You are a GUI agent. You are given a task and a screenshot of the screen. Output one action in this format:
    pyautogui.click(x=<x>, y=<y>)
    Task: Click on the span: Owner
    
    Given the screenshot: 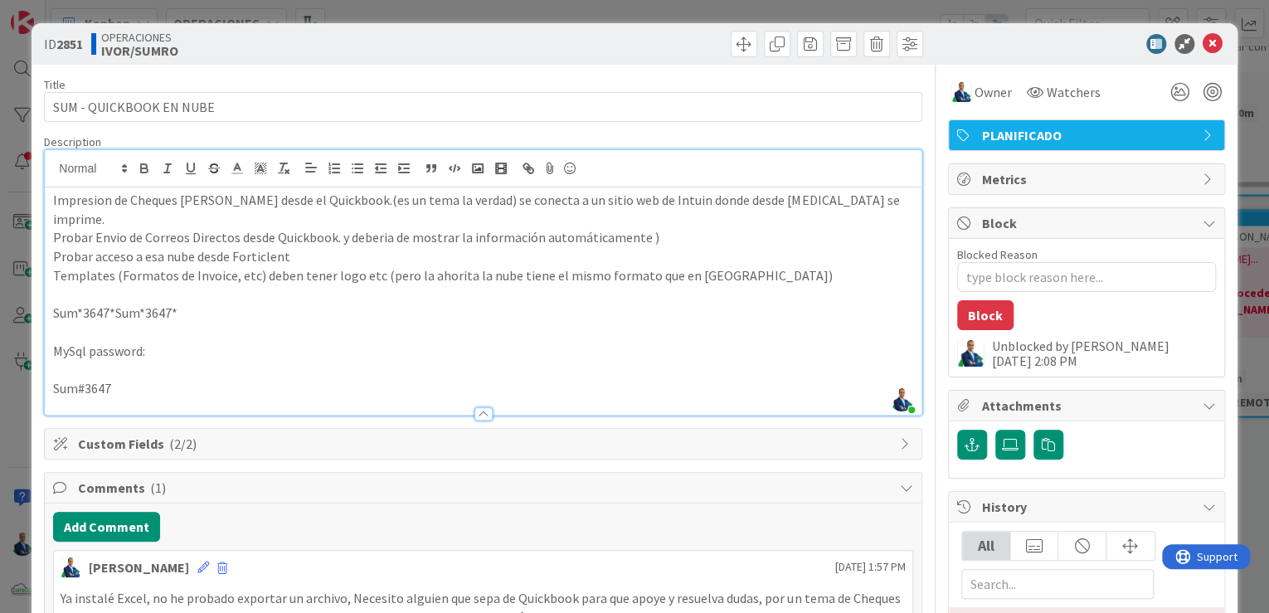 What is the action you would take?
    pyautogui.click(x=993, y=92)
    